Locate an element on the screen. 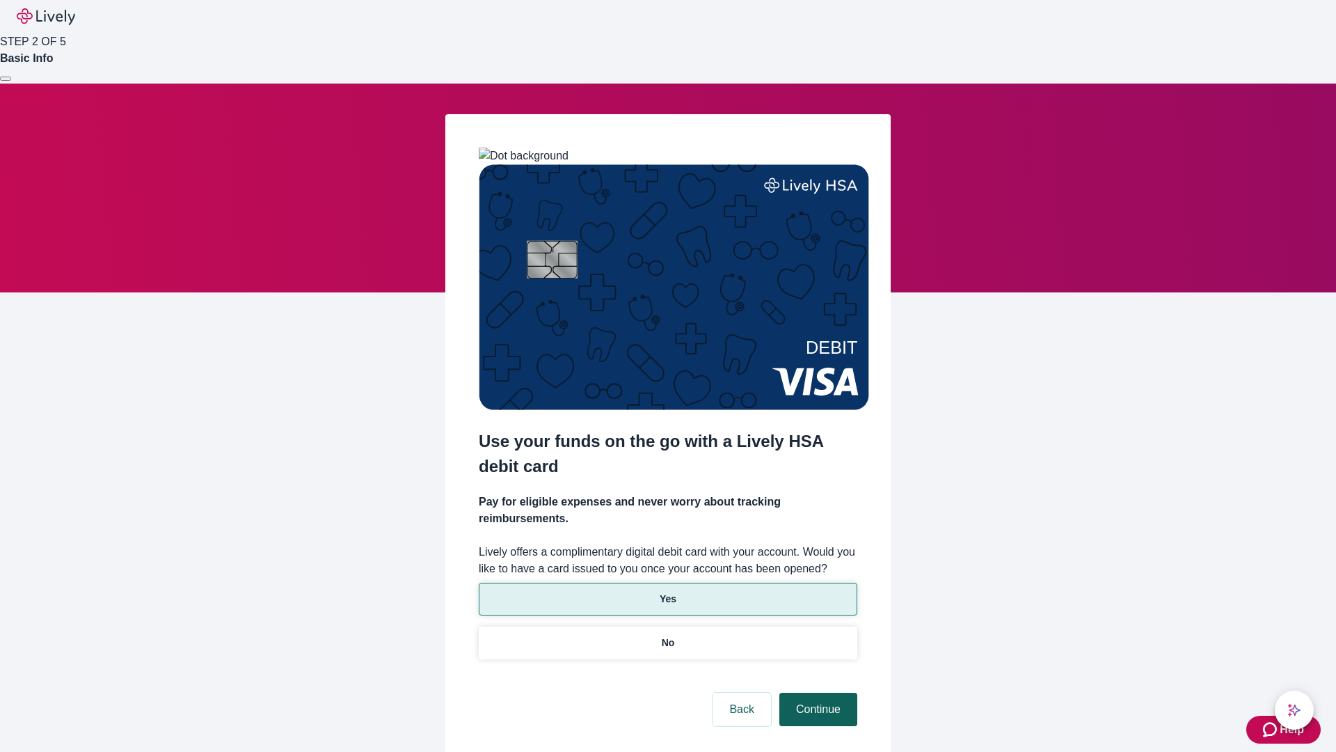  button: Continue is located at coordinates (819, 709).